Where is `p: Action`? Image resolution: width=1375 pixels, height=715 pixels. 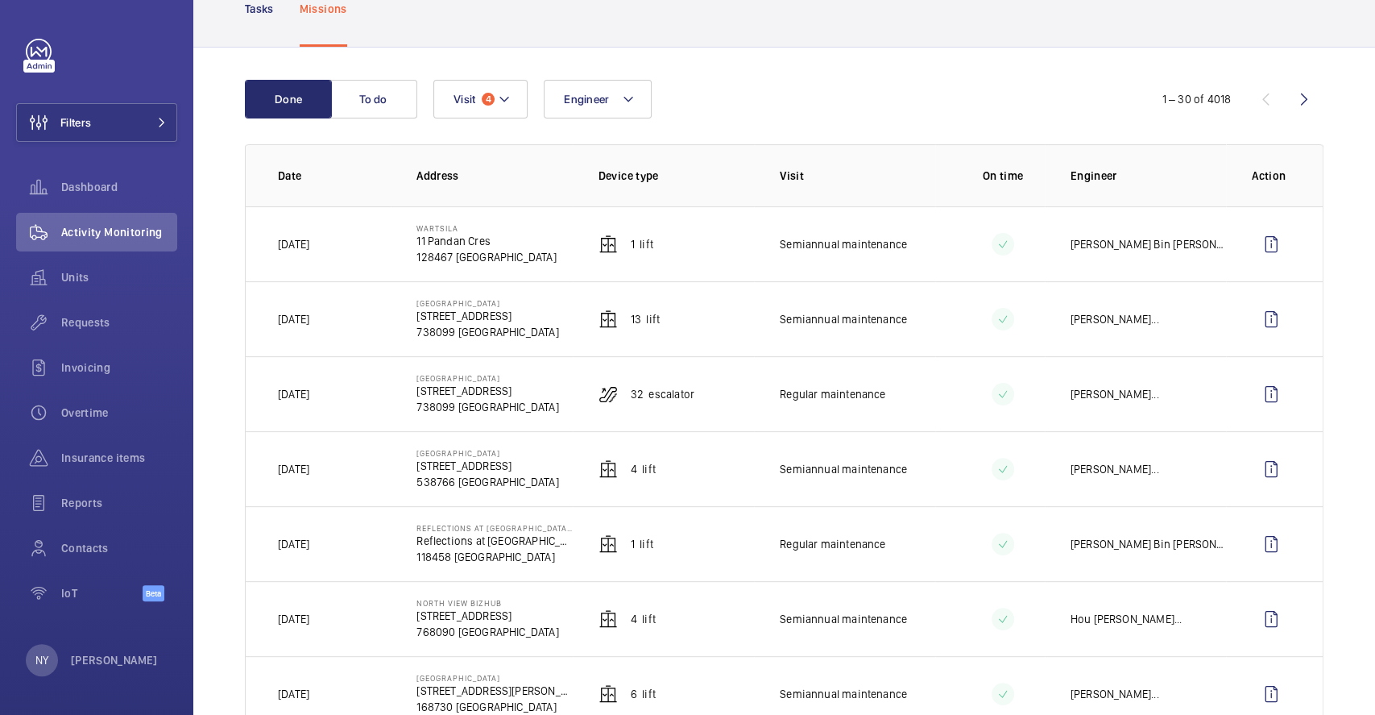 p: Action is located at coordinates (1271, 176).